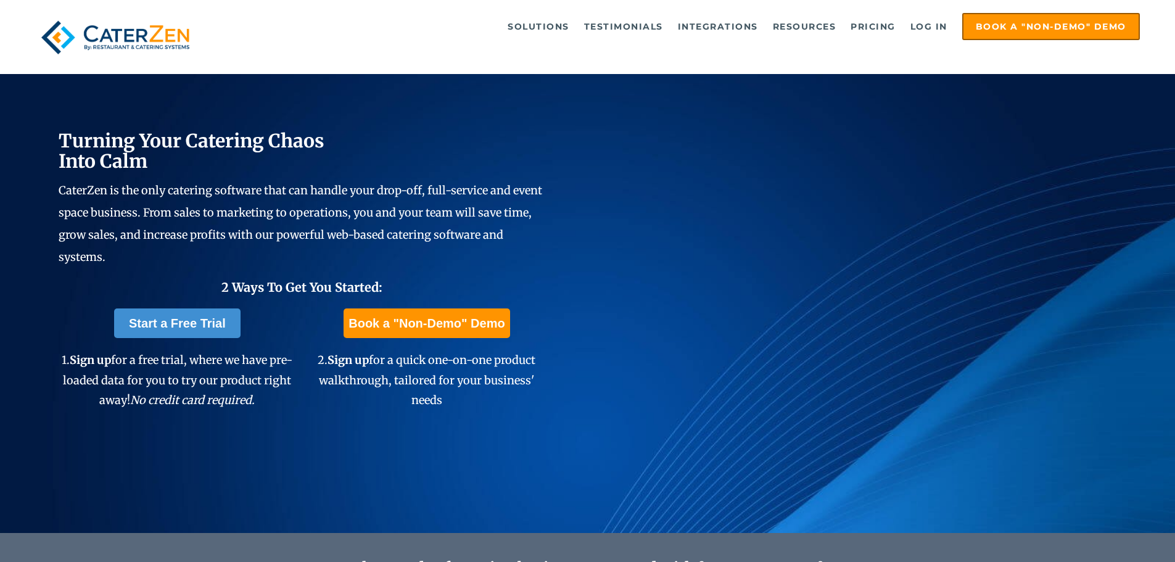 This screenshot has width=1175, height=562. What do you see at coordinates (302, 287) in the screenshot?
I see `span: 2 Ways To Get You Started:` at bounding box center [302, 287].